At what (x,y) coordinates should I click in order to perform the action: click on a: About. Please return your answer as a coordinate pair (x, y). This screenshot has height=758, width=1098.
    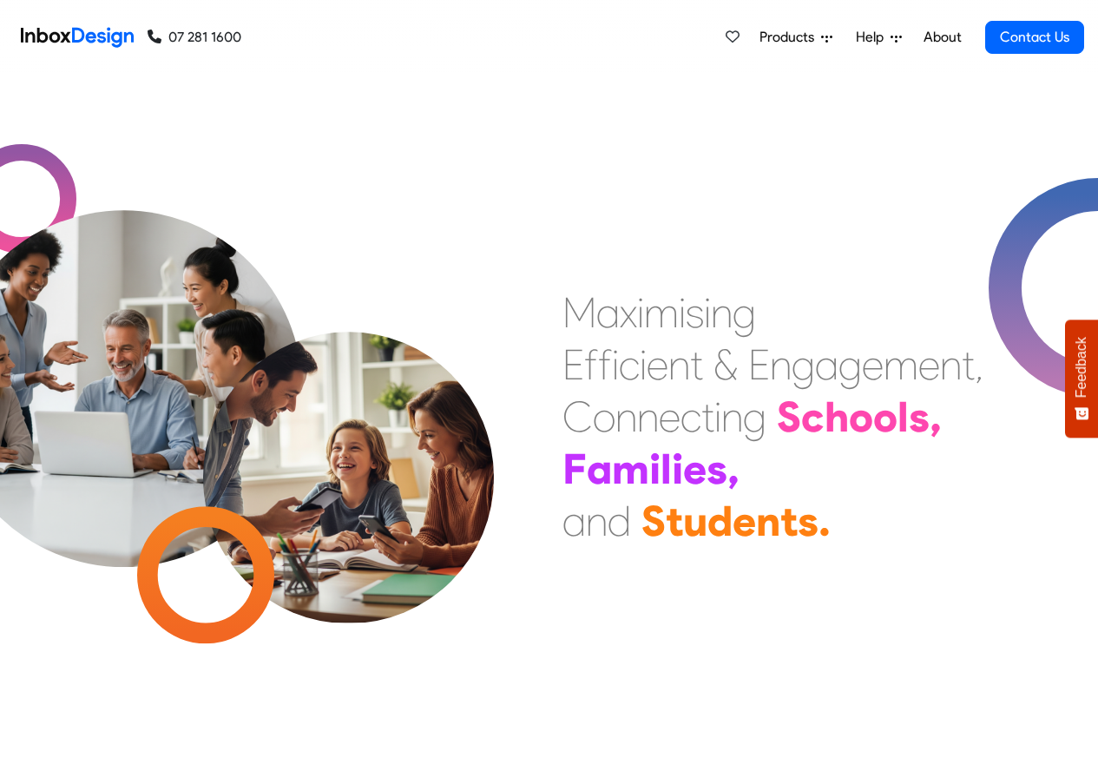
    Looking at the image, I should click on (942, 37).